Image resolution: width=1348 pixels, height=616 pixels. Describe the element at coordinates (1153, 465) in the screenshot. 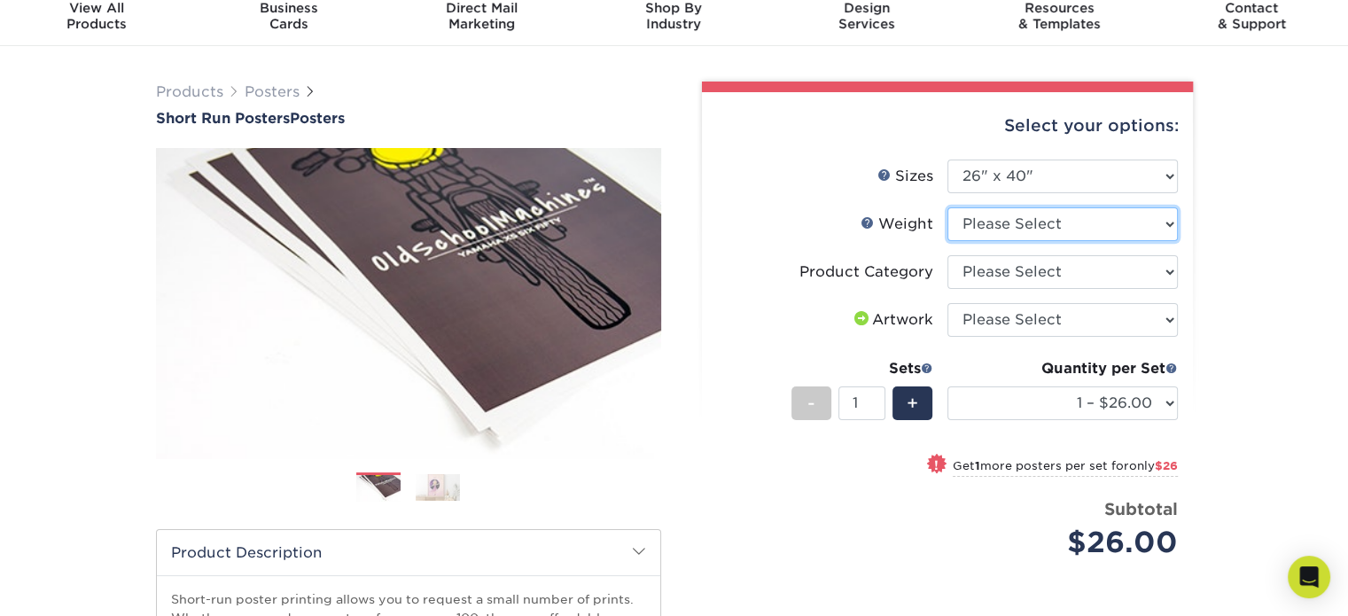

I see `span: only` at that location.